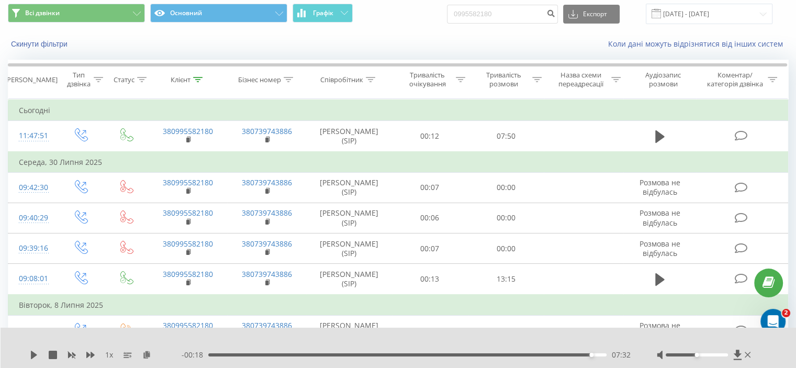 Image resolution: width=796 pixels, height=368 pixels. I want to click on td: 13:15, so click(506, 279).